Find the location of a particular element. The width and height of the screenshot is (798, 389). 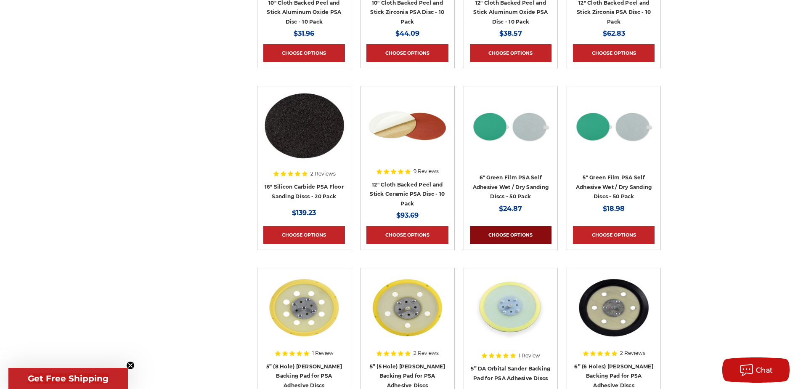

a: 5” (5 Hole) DA Sander Backing Pad for PSA Adhesive Discs is located at coordinates (407, 328).